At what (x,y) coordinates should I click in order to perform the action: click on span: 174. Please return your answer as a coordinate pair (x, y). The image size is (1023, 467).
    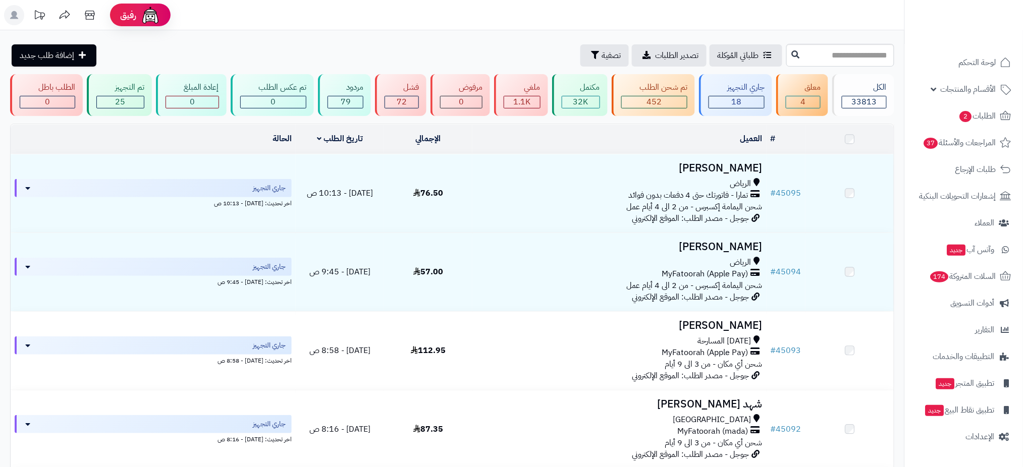
    Looking at the image, I should click on (939, 276).